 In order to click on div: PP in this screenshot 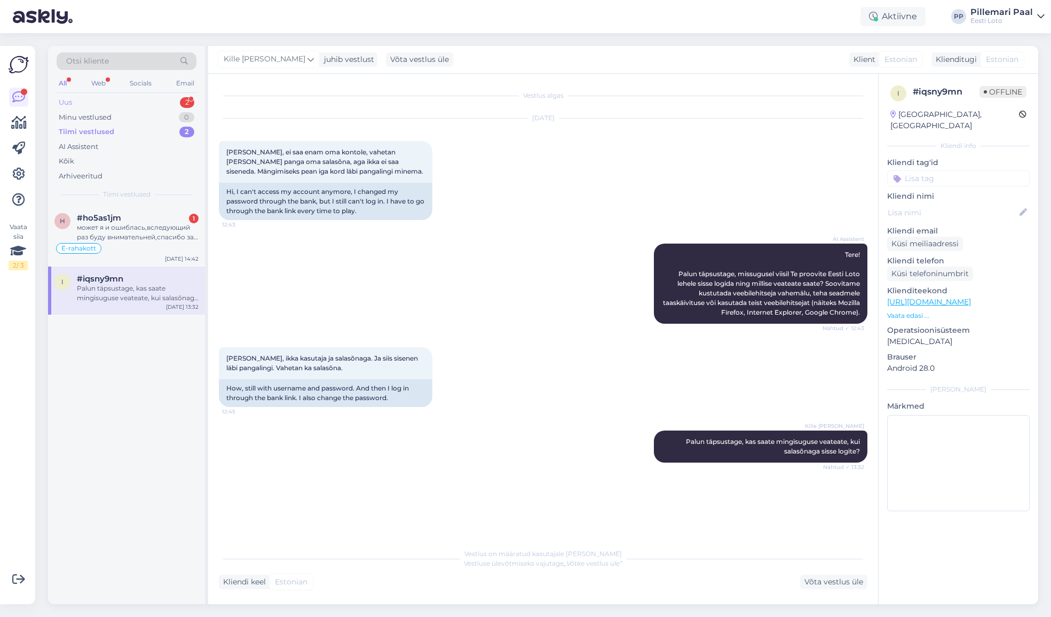, I will do `click(959, 17)`.